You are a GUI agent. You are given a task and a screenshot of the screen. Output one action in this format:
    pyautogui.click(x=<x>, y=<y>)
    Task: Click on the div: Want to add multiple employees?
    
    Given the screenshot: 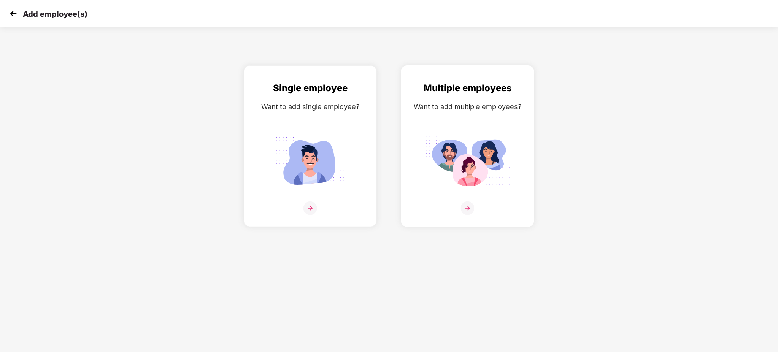 What is the action you would take?
    pyautogui.click(x=468, y=106)
    